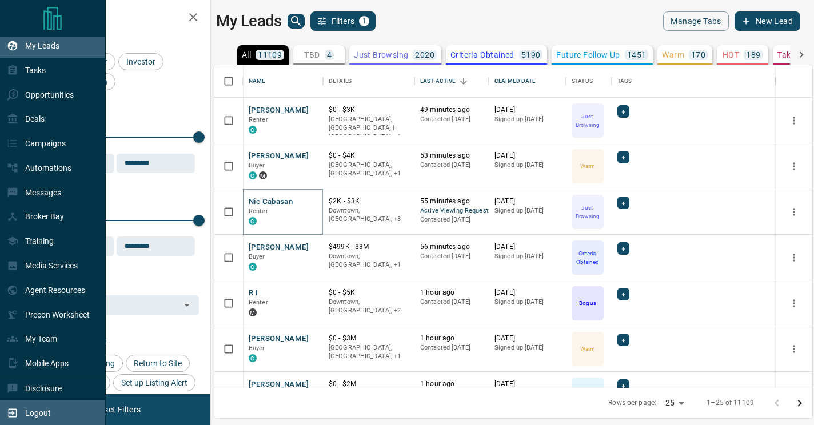 This screenshot has width=814, height=425. I want to click on p: $0 - $4K, so click(369, 156).